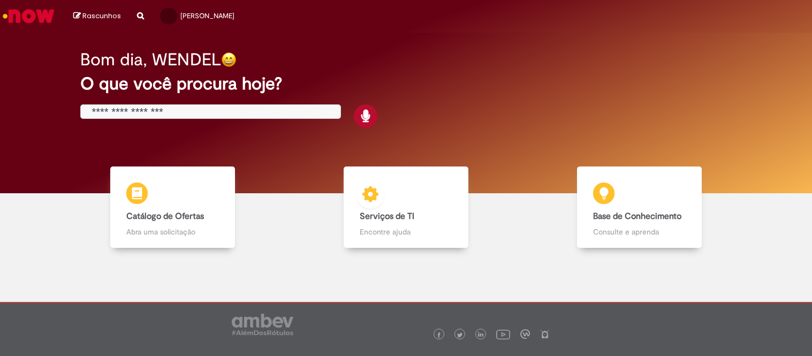 Image resolution: width=812 pixels, height=356 pixels. What do you see at coordinates (228, 59) in the screenshot?
I see `img: happy-face.png` at bounding box center [228, 59].